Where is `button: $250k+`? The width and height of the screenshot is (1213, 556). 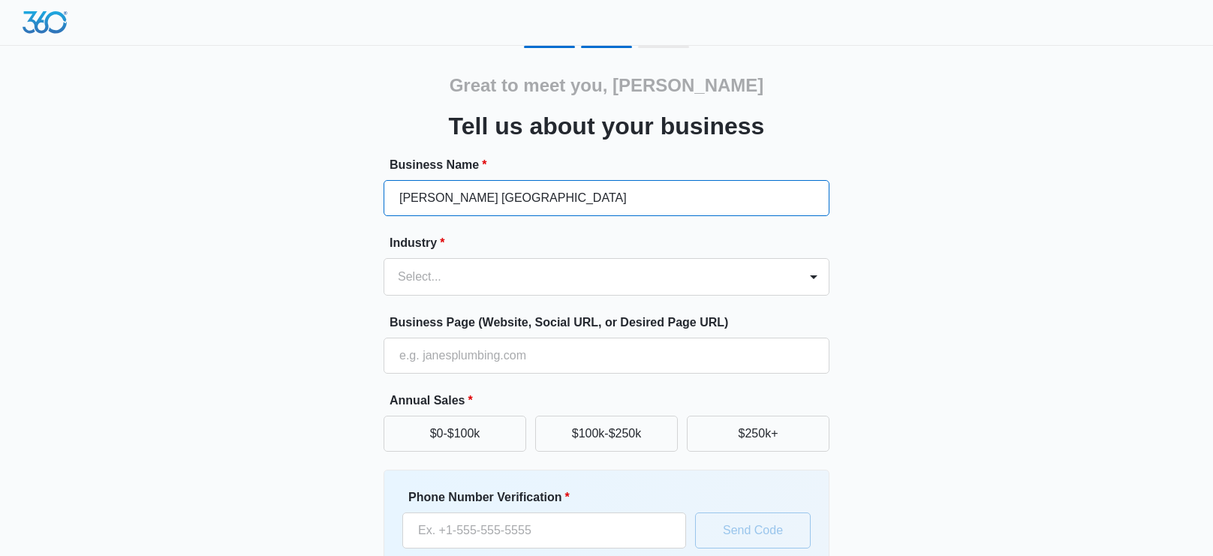
button: $250k+ is located at coordinates (758, 434).